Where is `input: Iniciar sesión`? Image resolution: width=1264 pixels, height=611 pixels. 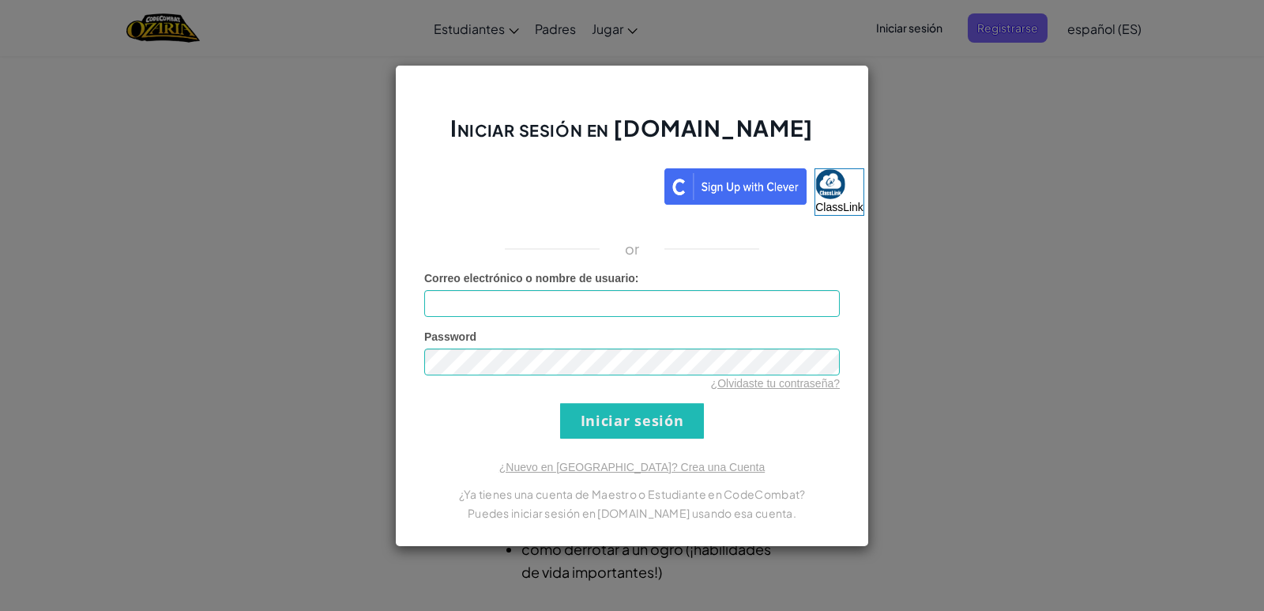
input: Iniciar sesión is located at coordinates (632, 420).